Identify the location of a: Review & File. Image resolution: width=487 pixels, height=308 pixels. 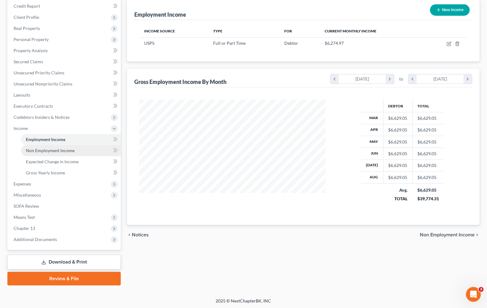
(64, 278).